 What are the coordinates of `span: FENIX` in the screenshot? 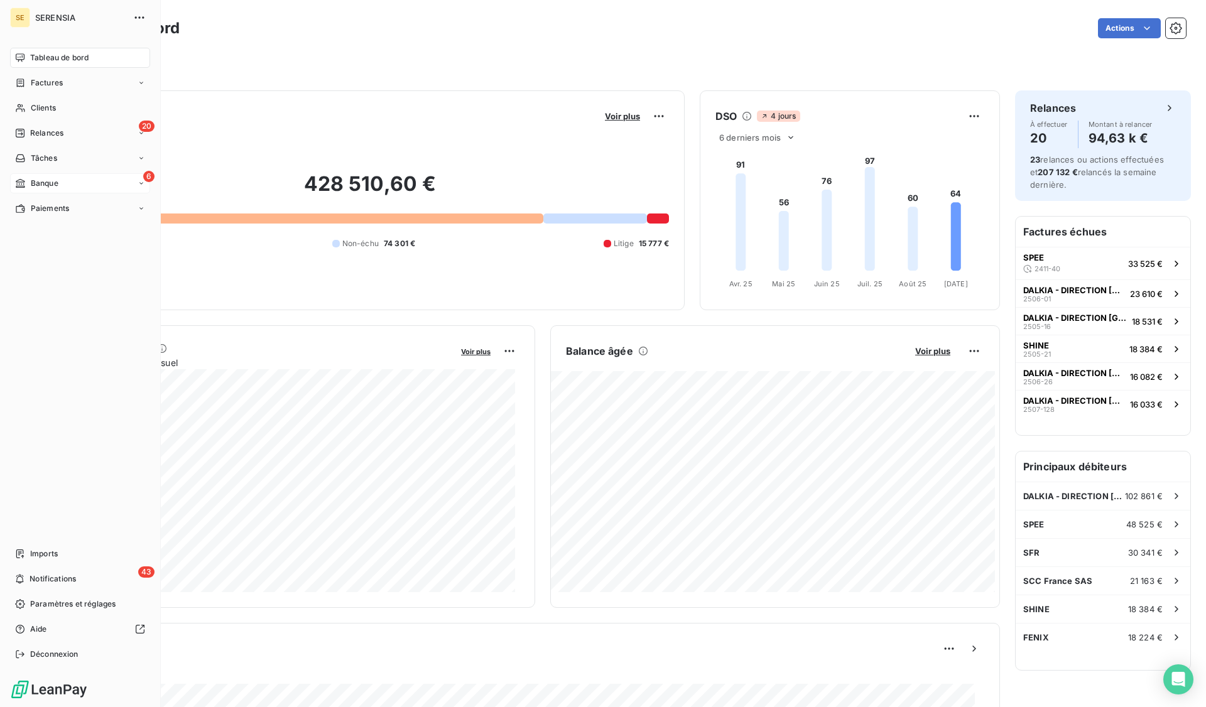 It's located at (1035, 637).